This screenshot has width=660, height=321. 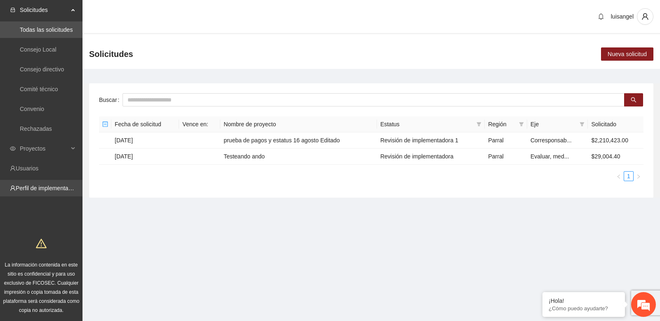 What do you see at coordinates (38, 49) in the screenshot?
I see `a: Consejo Local` at bounding box center [38, 49].